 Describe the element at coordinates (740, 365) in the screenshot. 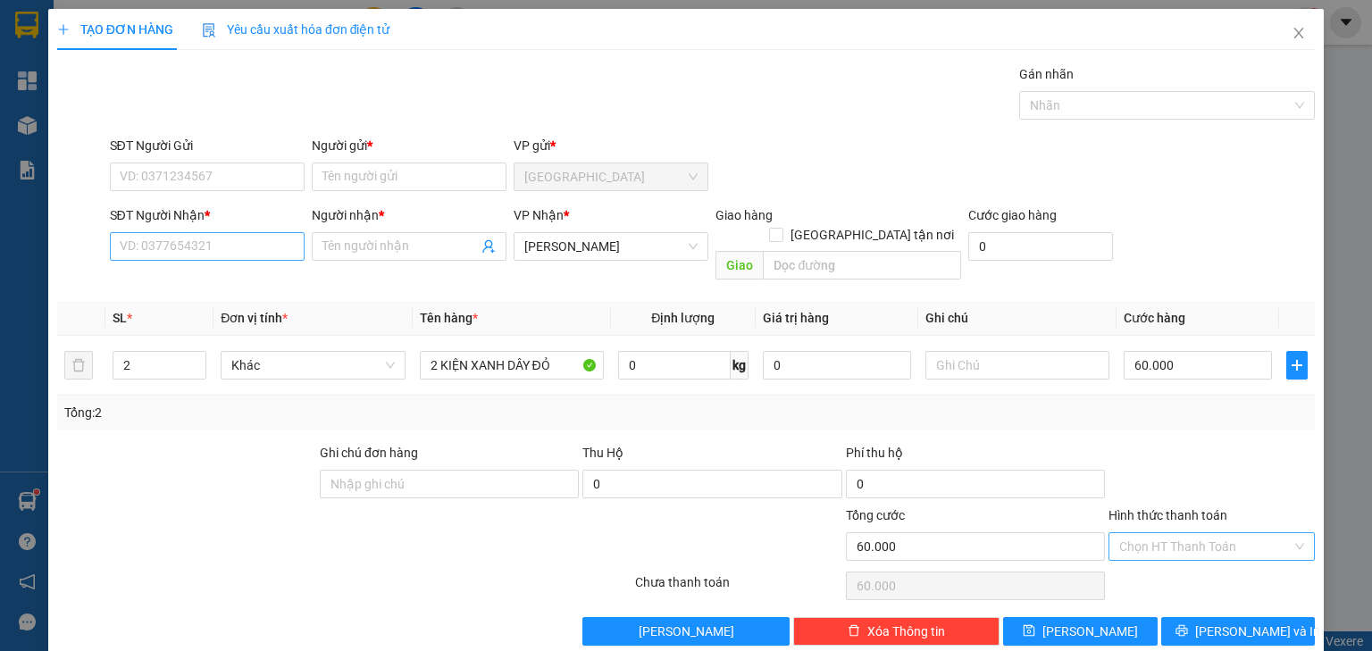

I see `span: kg` at that location.